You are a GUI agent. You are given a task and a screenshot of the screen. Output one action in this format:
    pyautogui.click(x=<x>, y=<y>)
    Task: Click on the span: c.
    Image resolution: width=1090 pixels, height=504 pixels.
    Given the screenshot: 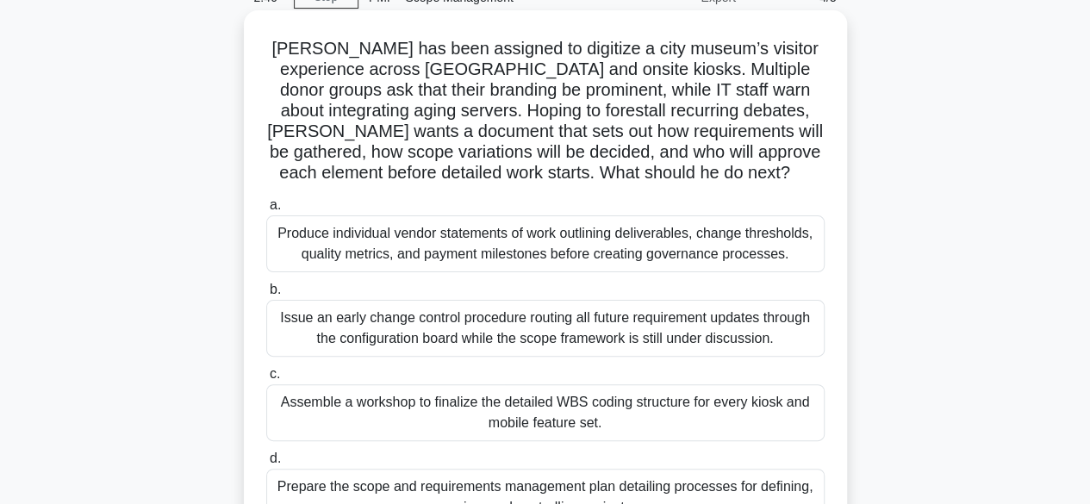 What is the action you would take?
    pyautogui.click(x=275, y=373)
    